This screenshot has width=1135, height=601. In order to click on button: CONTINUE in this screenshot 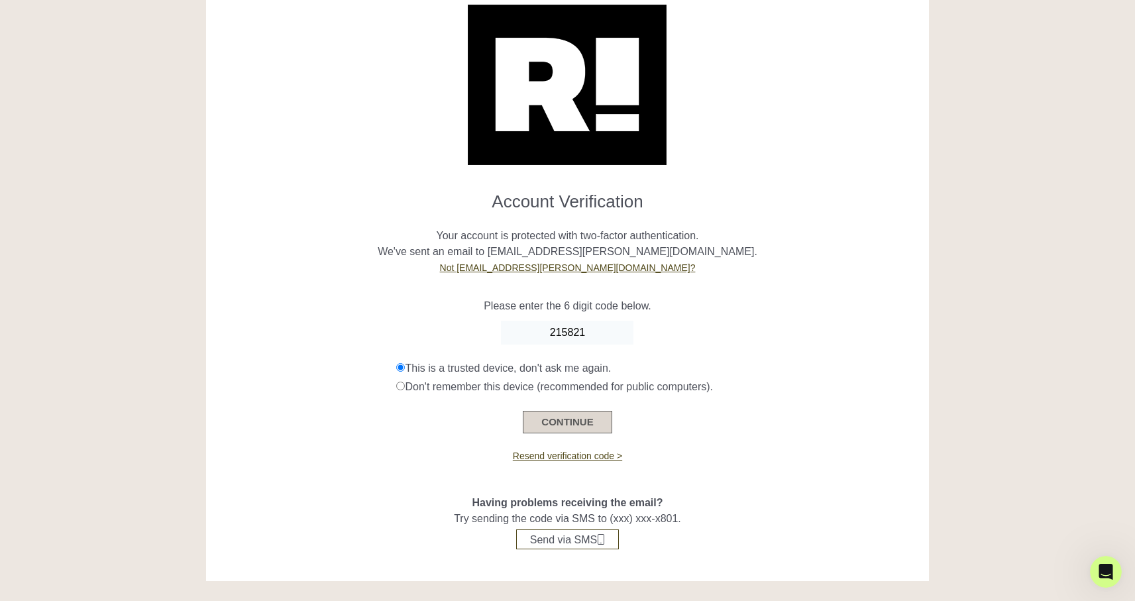, I will do `click(567, 422)`.